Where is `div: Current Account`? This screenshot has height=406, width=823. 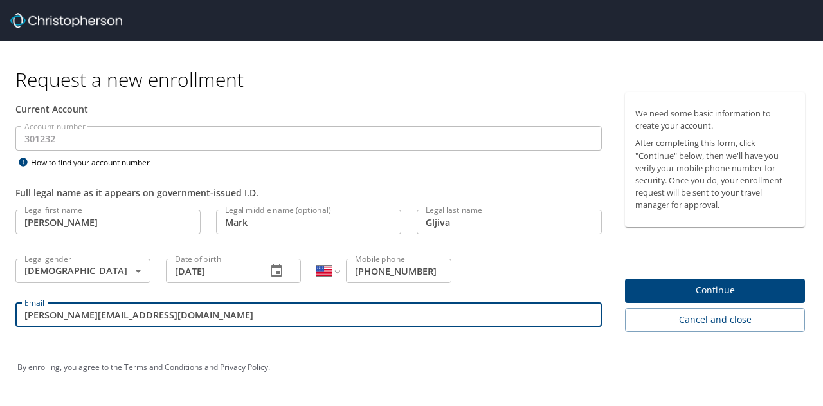
div: Current Account is located at coordinates (309, 109).